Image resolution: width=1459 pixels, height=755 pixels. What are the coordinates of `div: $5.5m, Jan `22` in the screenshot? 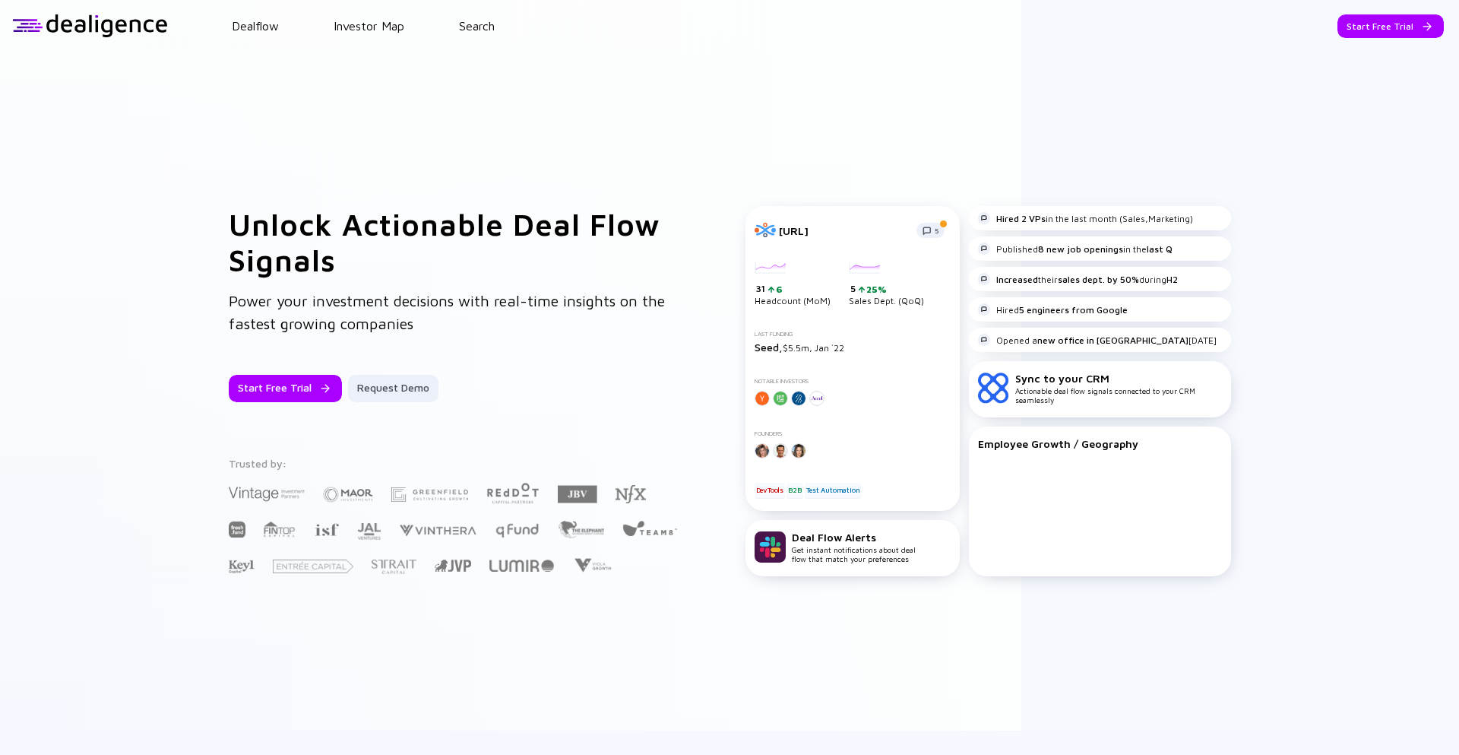 It's located at (853, 347).